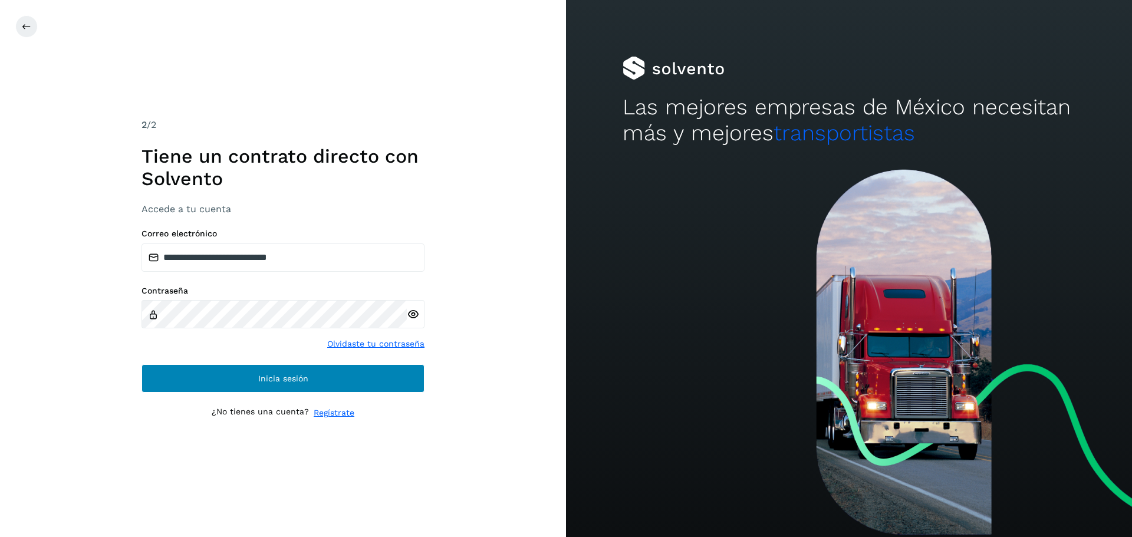 Image resolution: width=1132 pixels, height=537 pixels. Describe the element at coordinates (283, 209) in the screenshot. I see `h3: Accede a tu cuenta` at that location.